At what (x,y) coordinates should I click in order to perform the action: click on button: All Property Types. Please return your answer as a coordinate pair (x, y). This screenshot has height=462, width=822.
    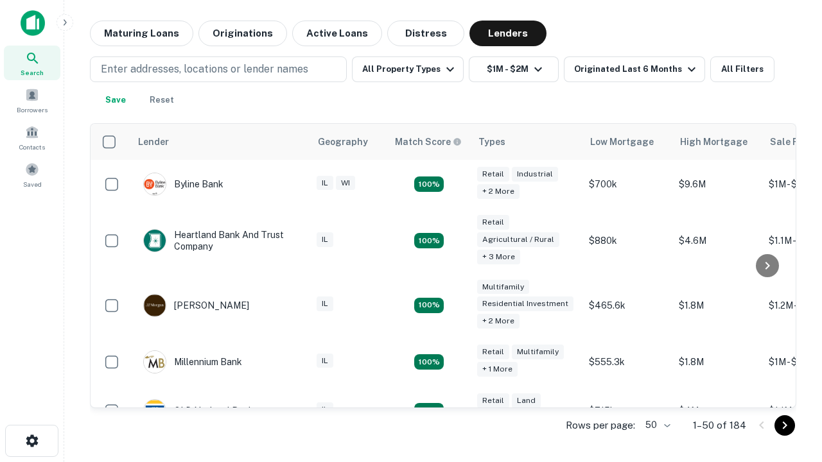
    Looking at the image, I should click on (408, 69).